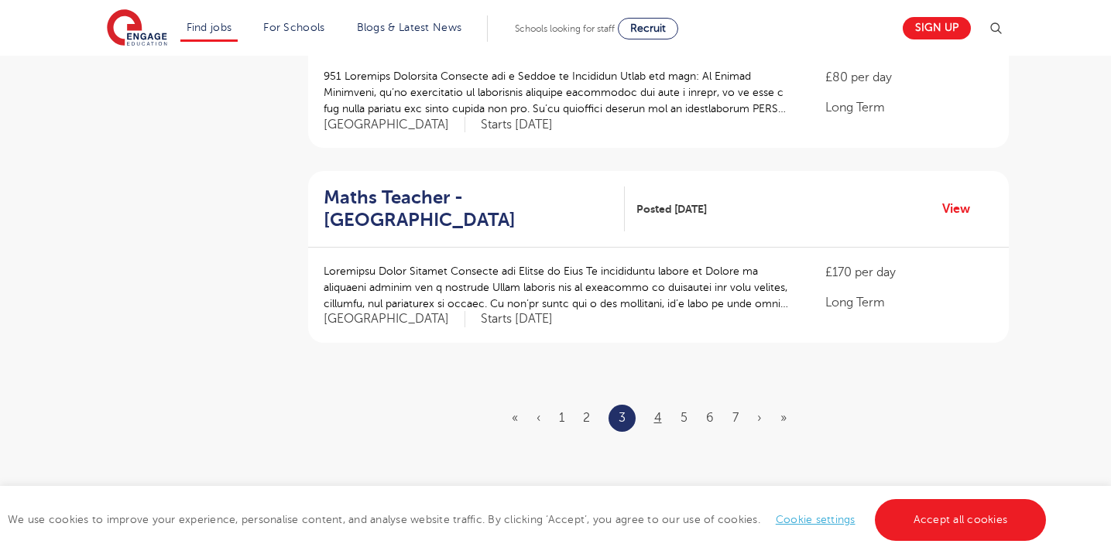 The image size is (1111, 554). I want to click on a: 1, so click(561, 418).